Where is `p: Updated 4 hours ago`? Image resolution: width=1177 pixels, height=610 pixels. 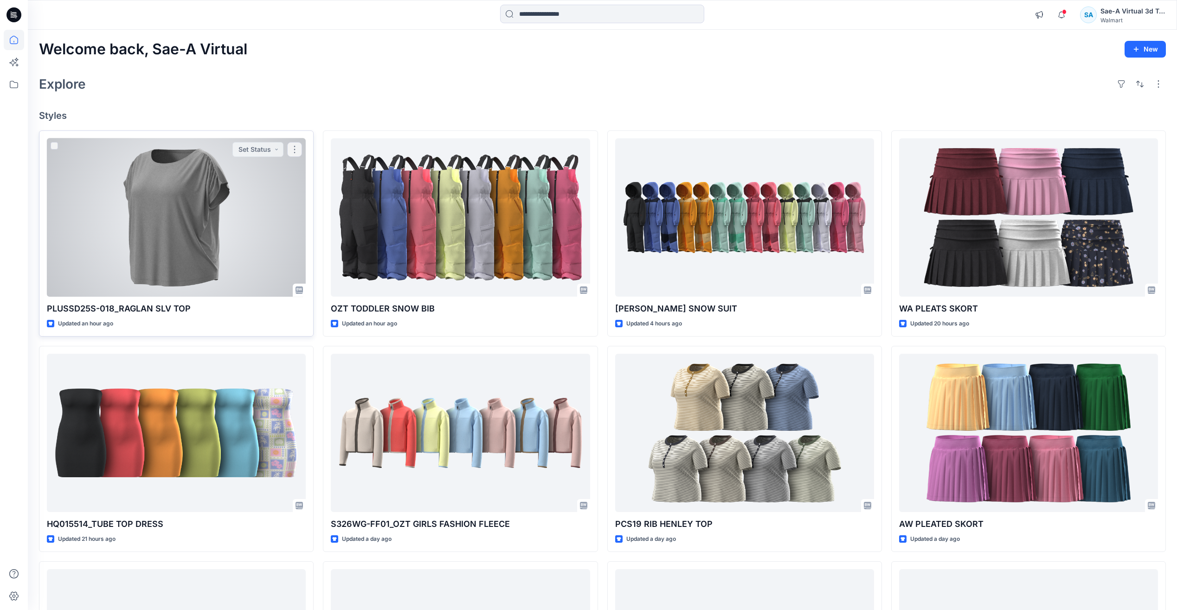
p: Updated 4 hours ago is located at coordinates (654, 323).